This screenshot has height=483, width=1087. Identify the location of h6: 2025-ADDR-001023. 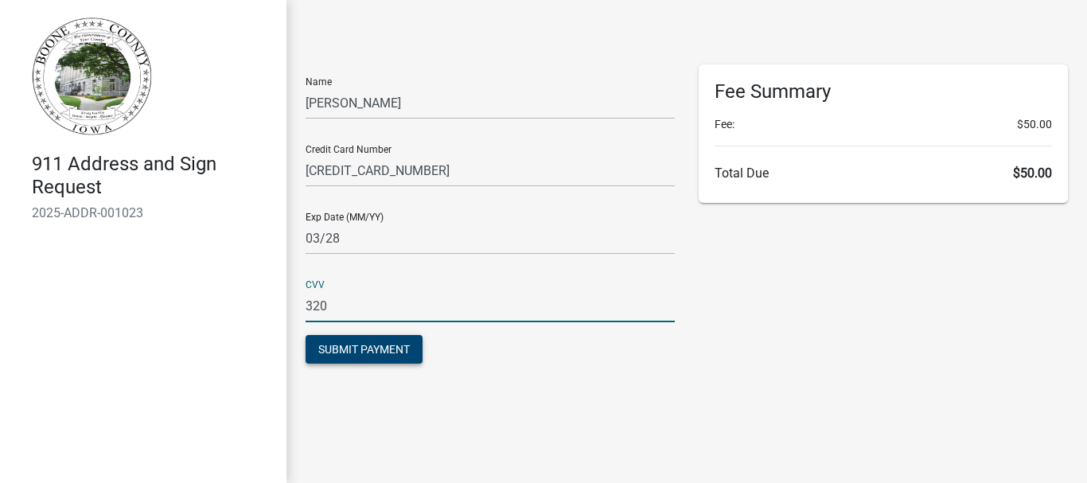
(153, 212).